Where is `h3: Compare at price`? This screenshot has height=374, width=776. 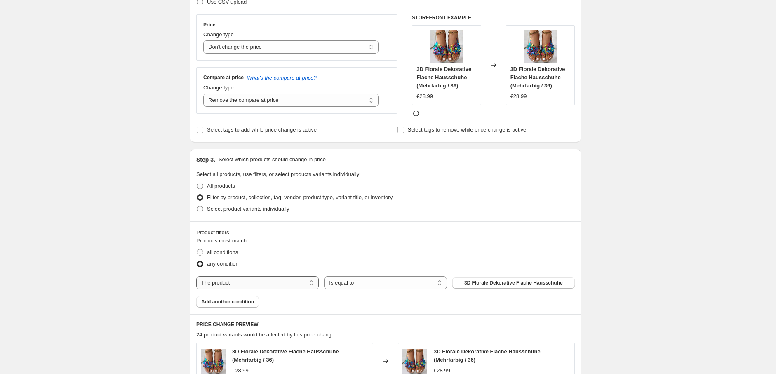
h3: Compare at price is located at coordinates (223, 77).